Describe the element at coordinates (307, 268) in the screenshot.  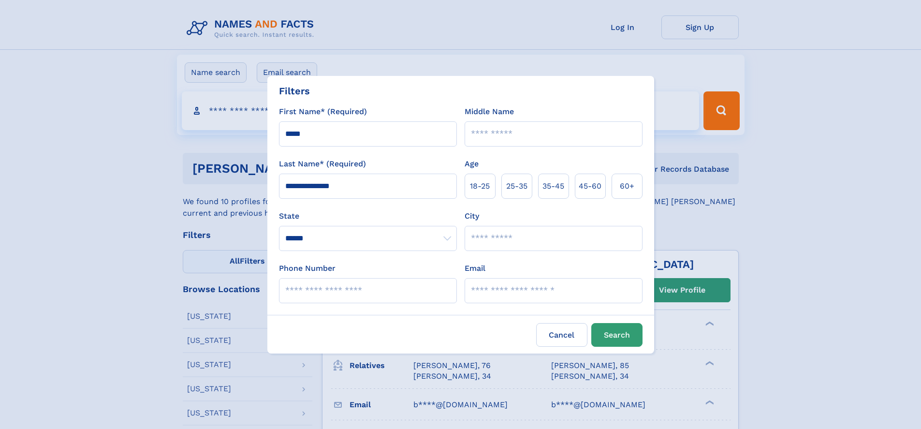
I see `label: Phone Number` at that location.